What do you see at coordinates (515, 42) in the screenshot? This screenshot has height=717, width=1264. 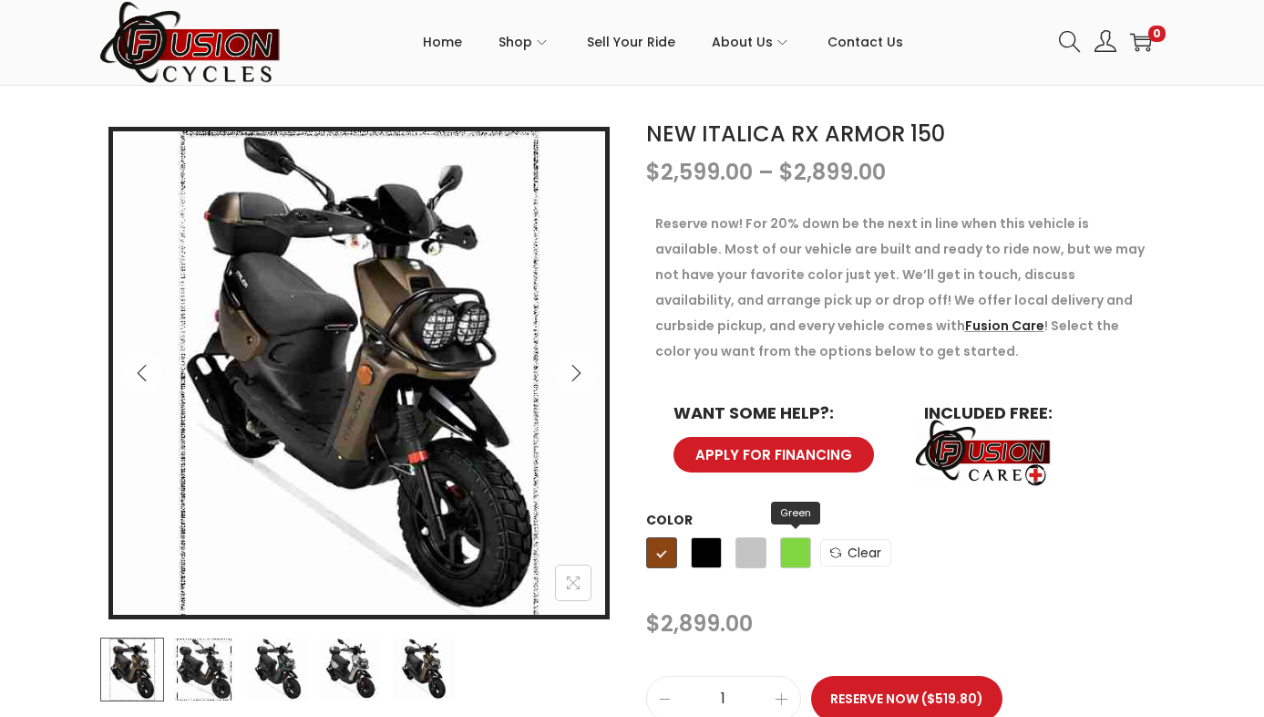 I see `span: Shop` at bounding box center [515, 42].